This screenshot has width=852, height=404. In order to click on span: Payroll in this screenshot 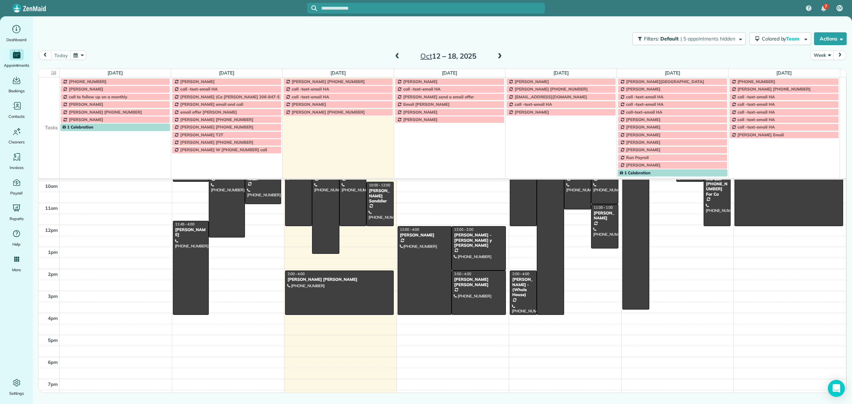, I will do `click(17, 193)`.